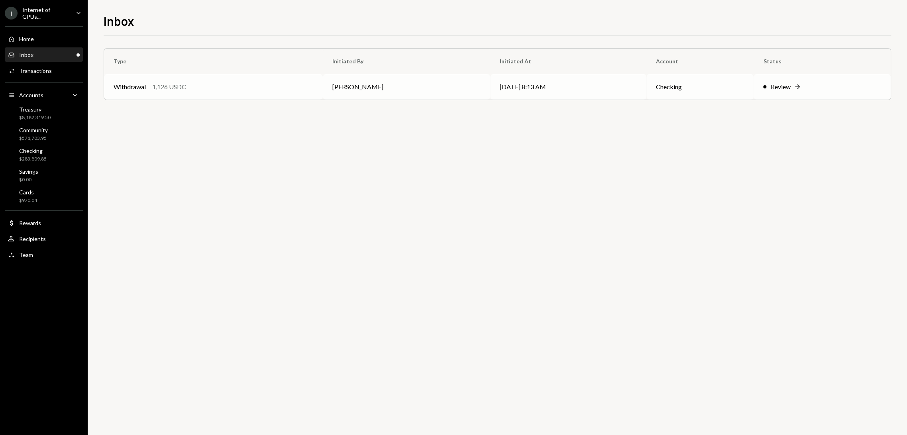 Image resolution: width=907 pixels, height=435 pixels. I want to click on div: Treasury, so click(35, 109).